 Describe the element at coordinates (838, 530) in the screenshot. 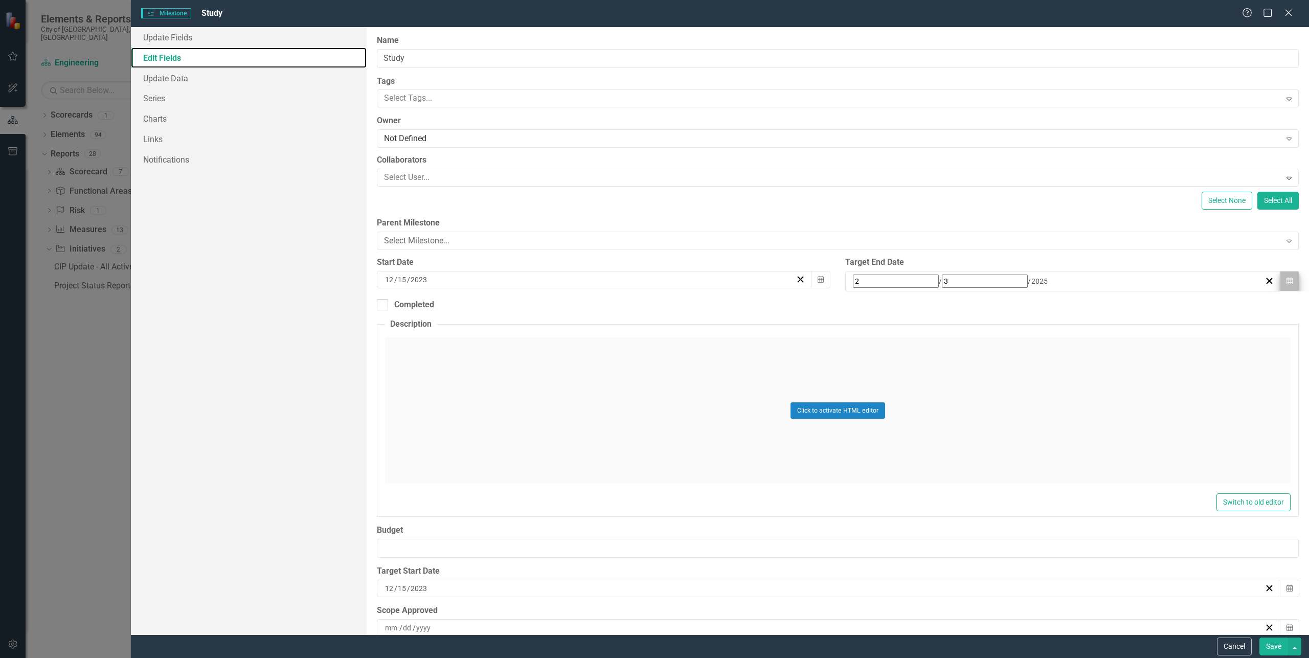

I see `label: Budget` at that location.